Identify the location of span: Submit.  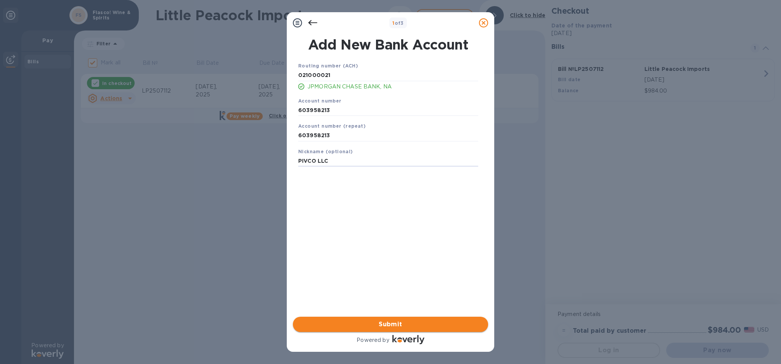
(390, 324).